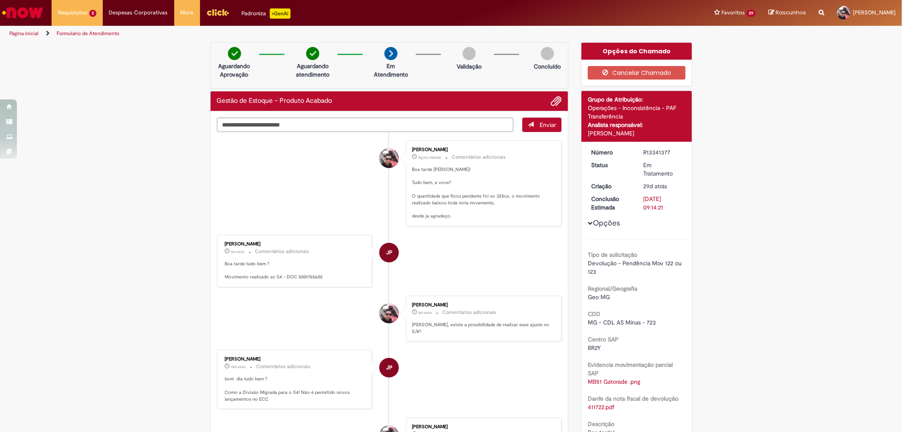 The width and height of the screenshot is (902, 432). I want to click on div: Operações - Inconsistência - PAF Transferência, so click(636, 112).